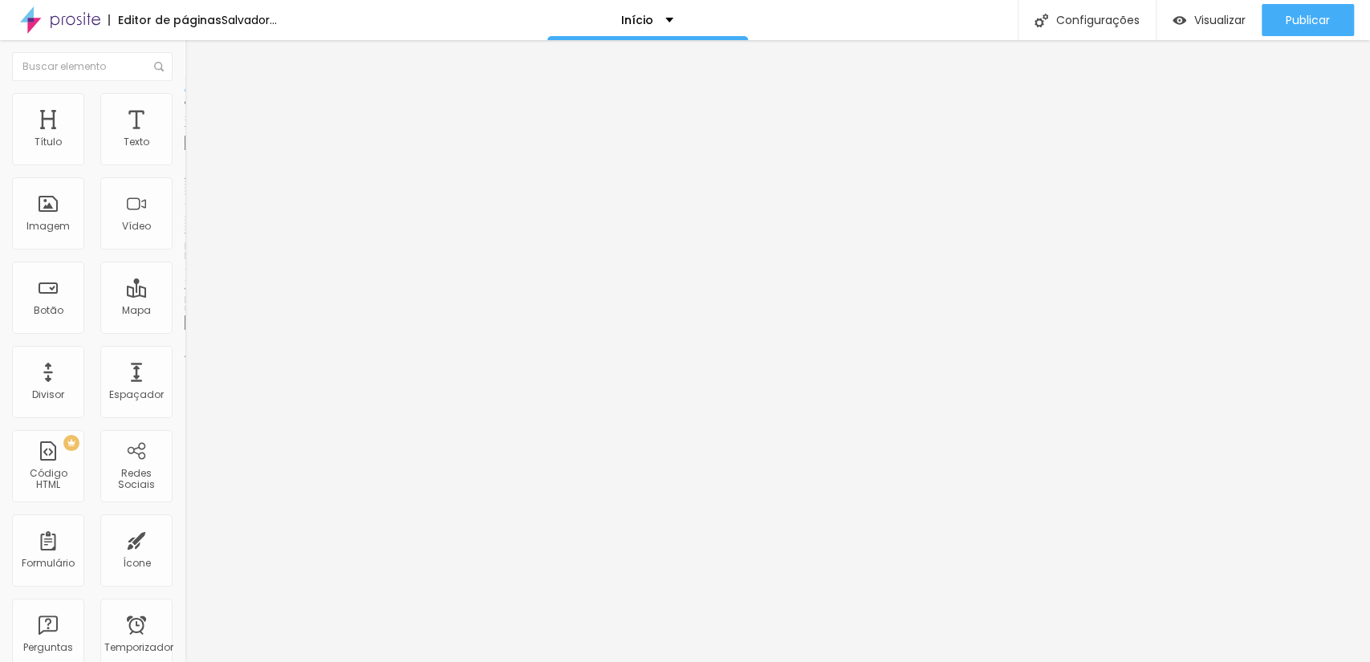 The height and width of the screenshot is (662, 1370). I want to click on font: Ícone, so click(136, 563).